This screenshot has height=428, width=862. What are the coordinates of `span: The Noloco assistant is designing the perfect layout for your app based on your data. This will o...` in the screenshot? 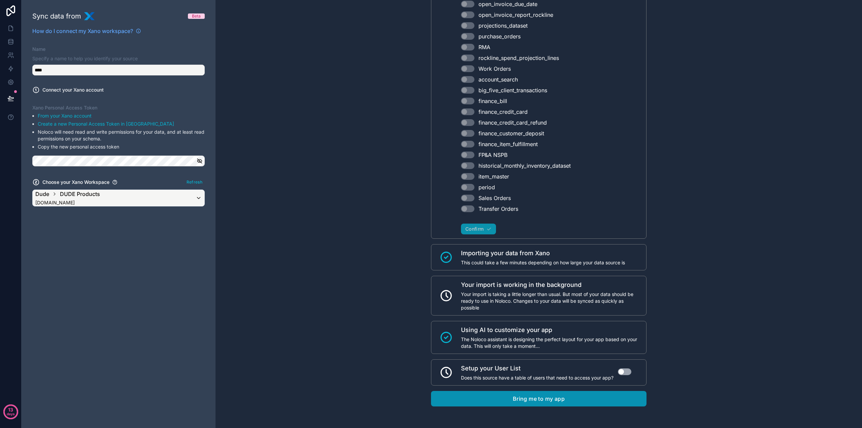 It's located at (551, 343).